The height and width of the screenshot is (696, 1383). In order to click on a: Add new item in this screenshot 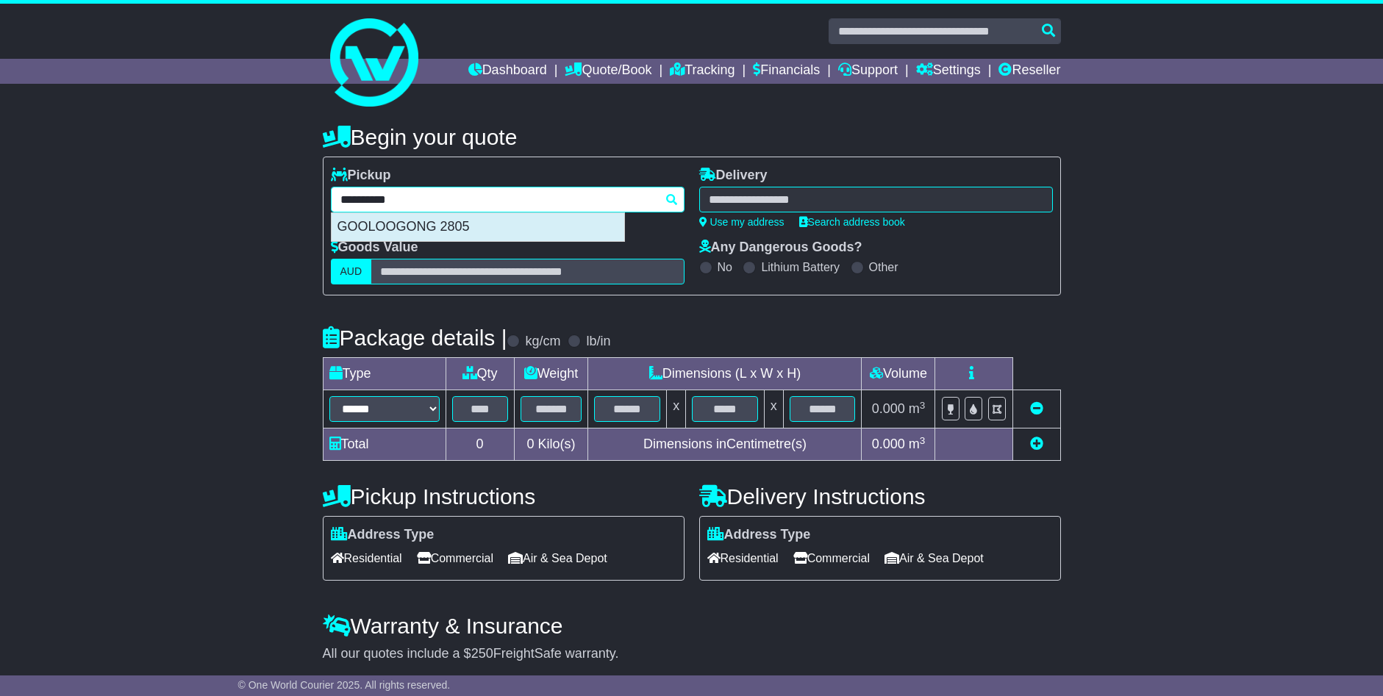, I will do `click(1036, 444)`.